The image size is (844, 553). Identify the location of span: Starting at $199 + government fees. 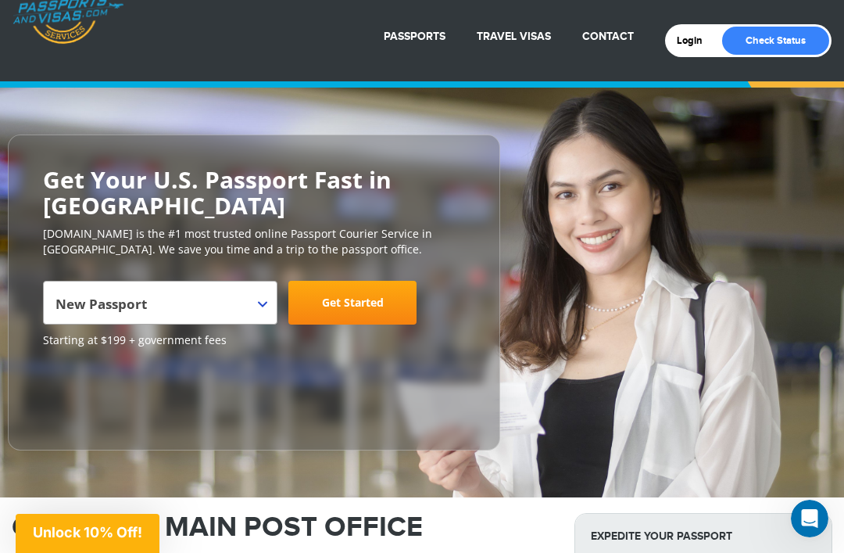
(254, 340).